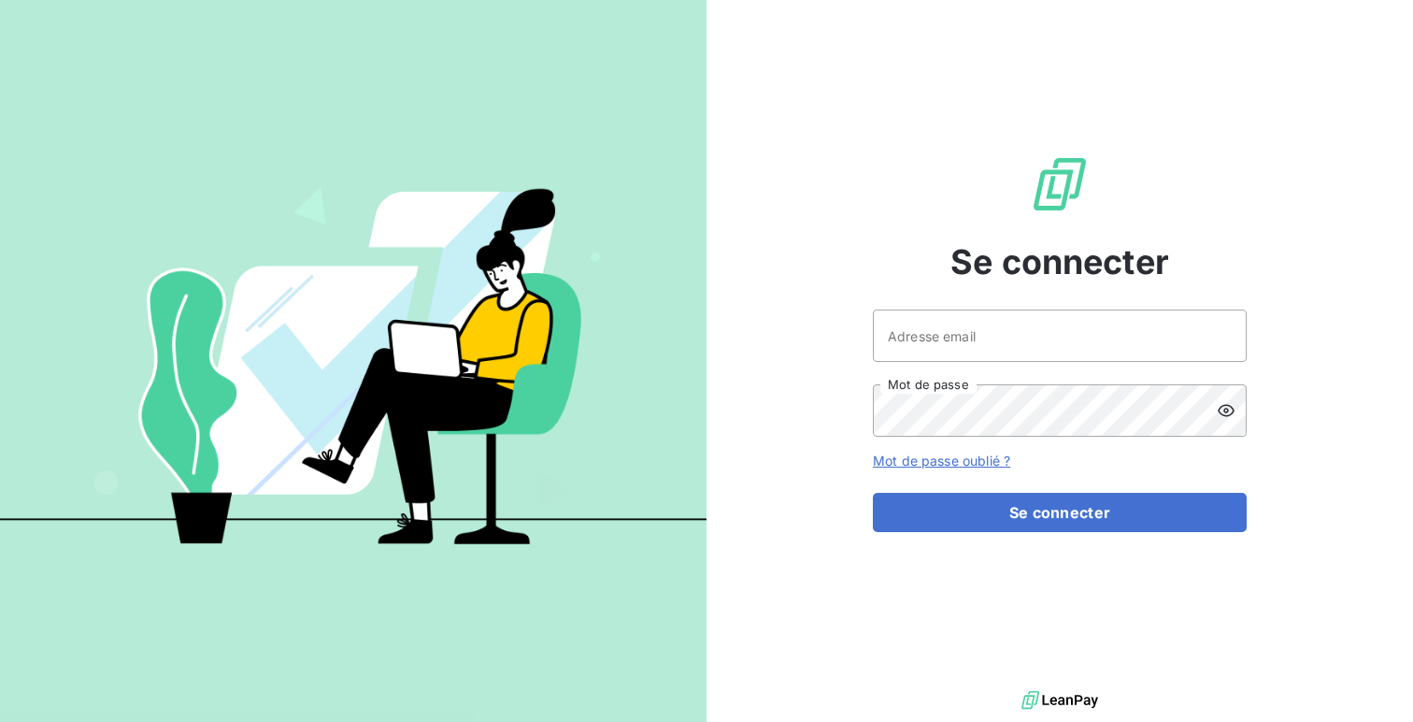 This screenshot has height=722, width=1413. What do you see at coordinates (1060, 512) in the screenshot?
I see `button: Se connecter` at bounding box center [1060, 512].